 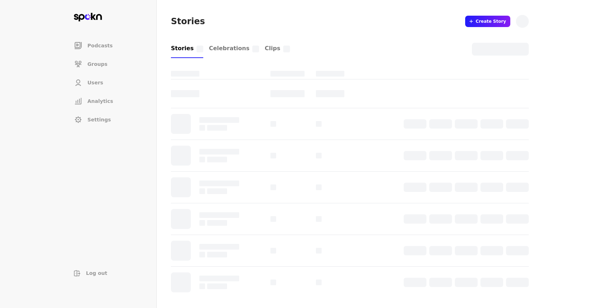 I want to click on a: Settings, so click(x=105, y=119).